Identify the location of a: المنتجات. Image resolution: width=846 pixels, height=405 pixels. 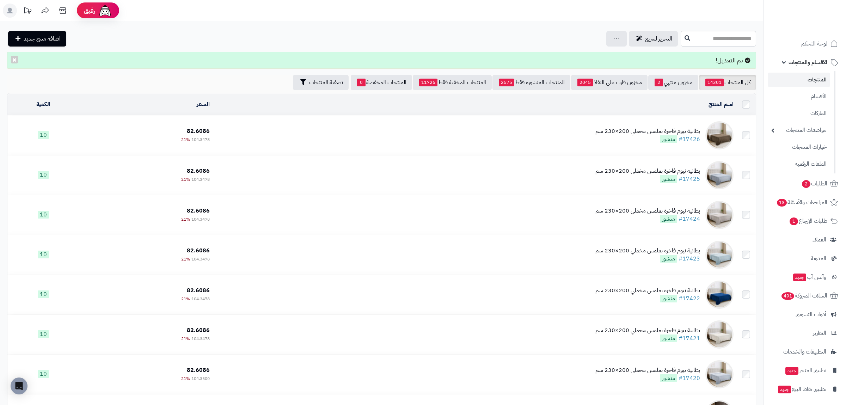
(799, 80).